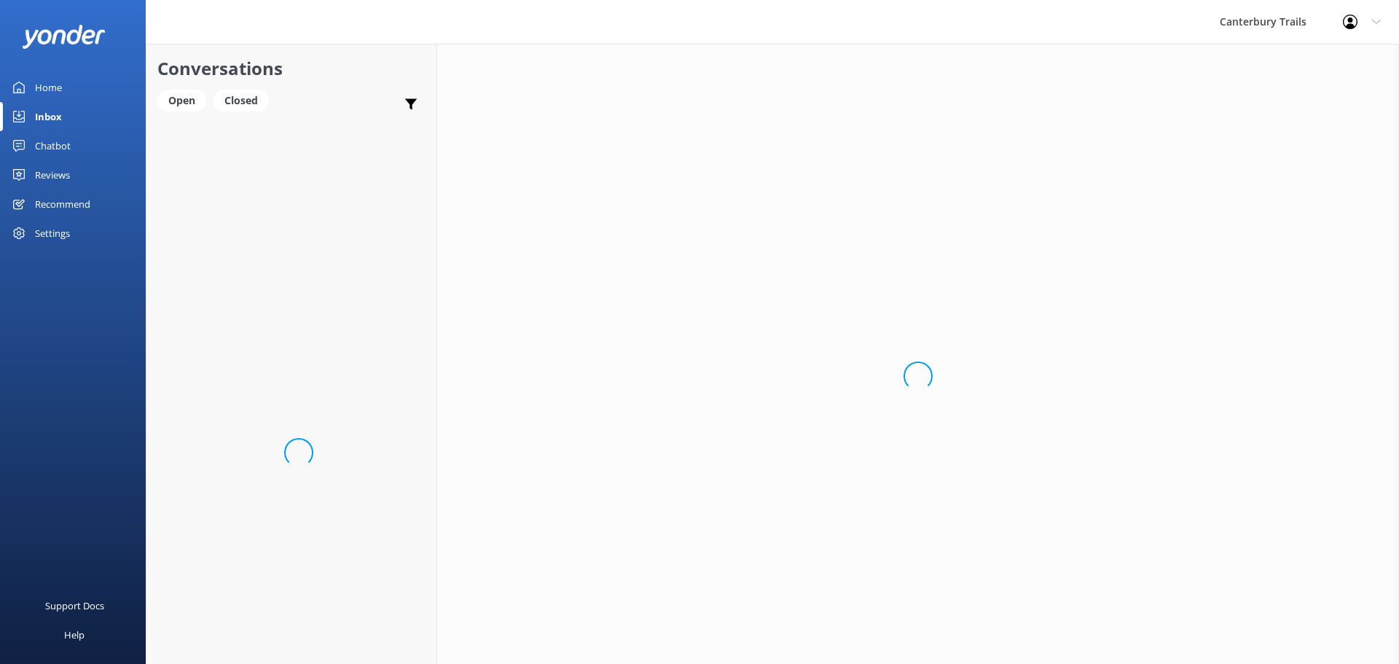  Describe the element at coordinates (63, 36) in the screenshot. I see `img: yonder-white-logo.png` at that location.